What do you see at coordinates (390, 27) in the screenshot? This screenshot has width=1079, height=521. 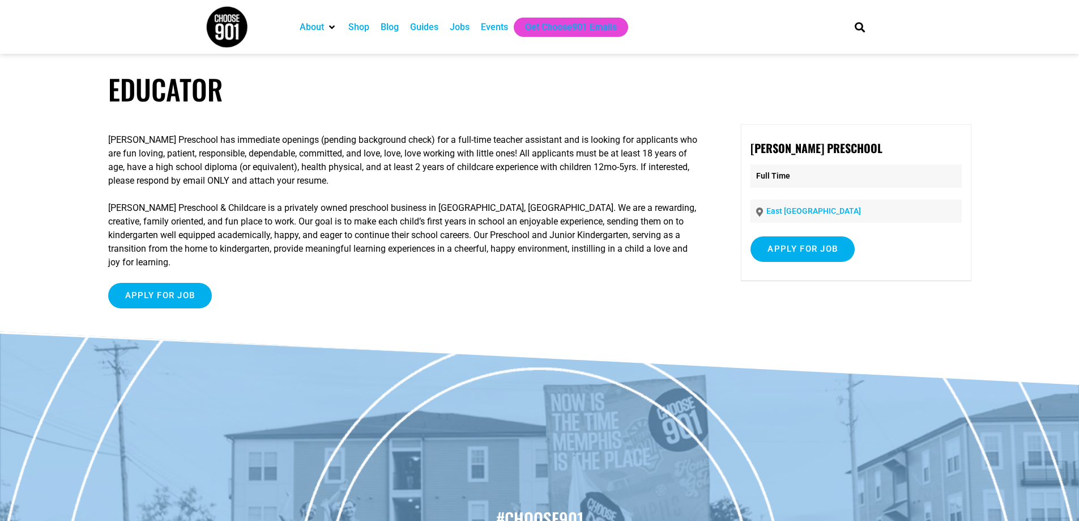 I see `a: Blog` at bounding box center [390, 27].